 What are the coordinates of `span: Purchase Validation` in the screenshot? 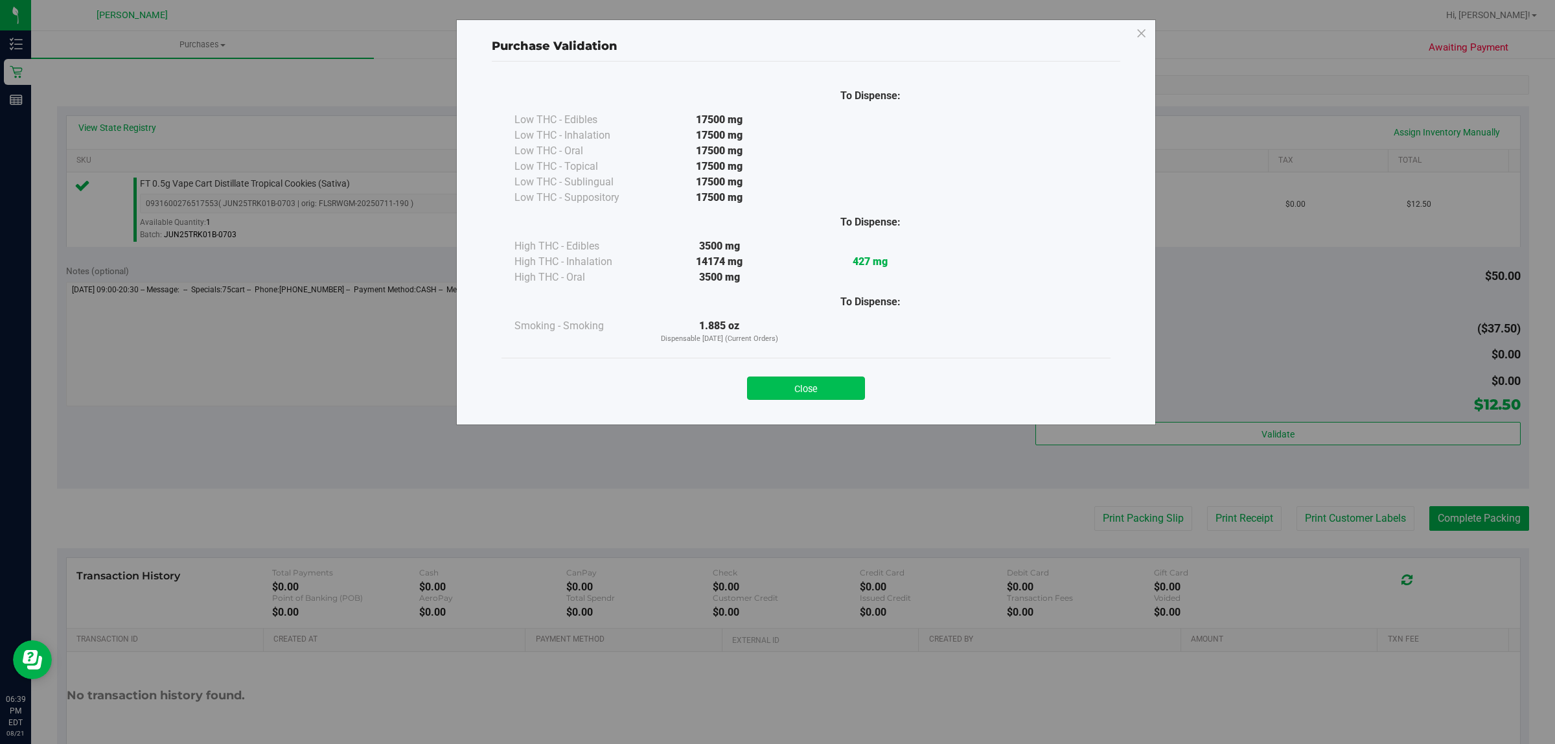 It's located at (555, 46).